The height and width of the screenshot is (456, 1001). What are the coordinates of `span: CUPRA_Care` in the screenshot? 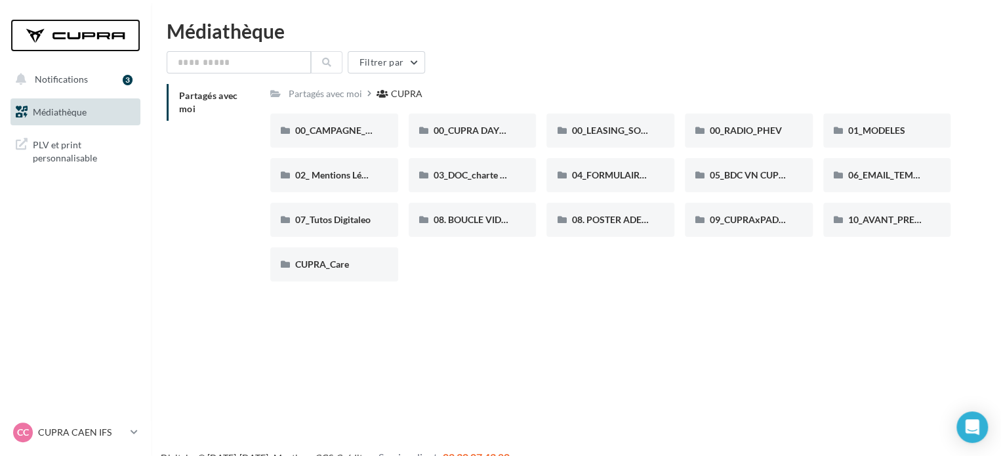 It's located at (322, 264).